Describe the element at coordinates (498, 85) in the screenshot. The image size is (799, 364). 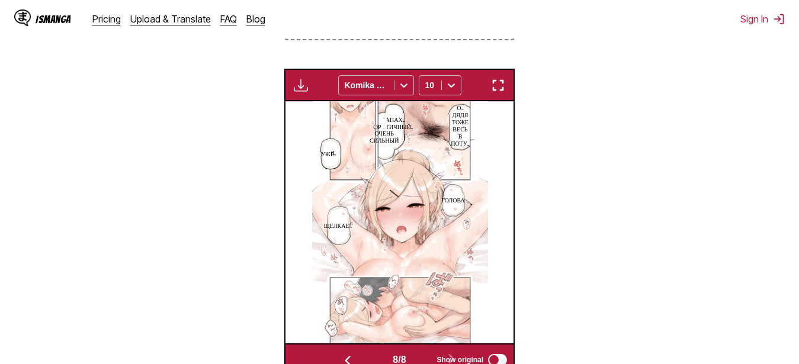
I see `img: Enter fullscreen` at that location.